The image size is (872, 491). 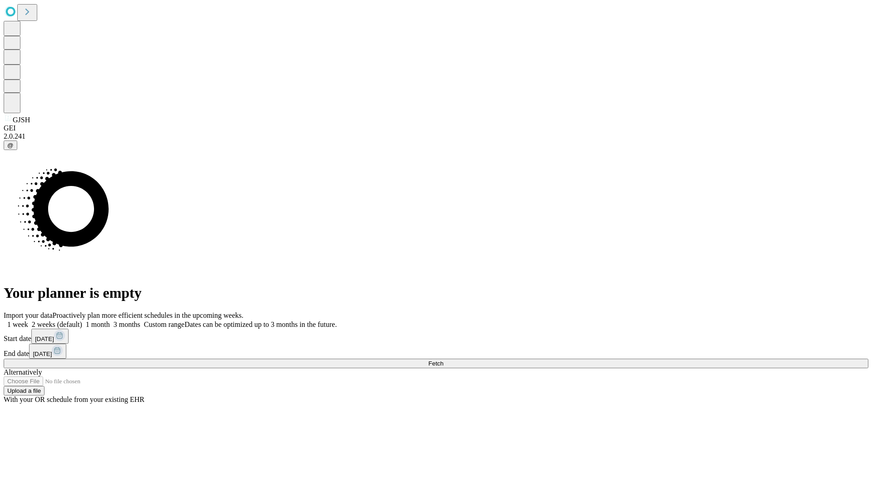 I want to click on span: Custom range, so click(x=164, y=324).